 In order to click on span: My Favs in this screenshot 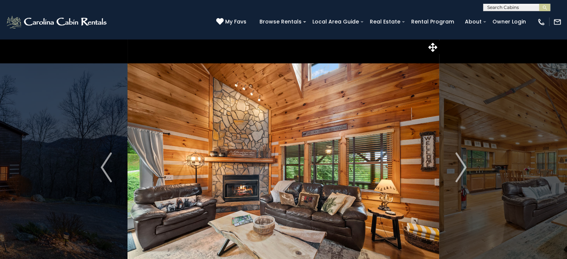, I will do `click(236, 22)`.